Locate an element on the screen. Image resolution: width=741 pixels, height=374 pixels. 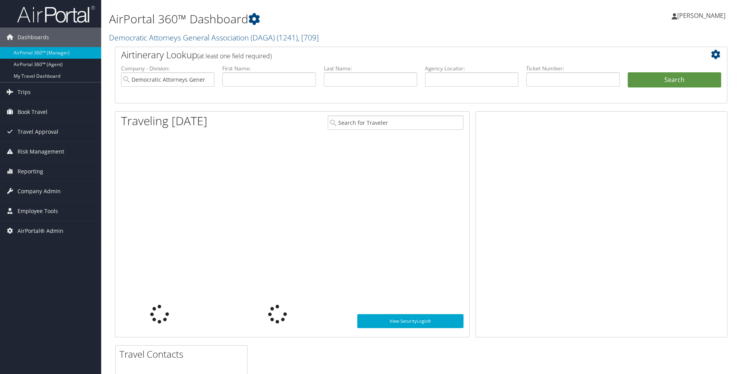
h2: Airtinerary Lookup is located at coordinates (395, 55).